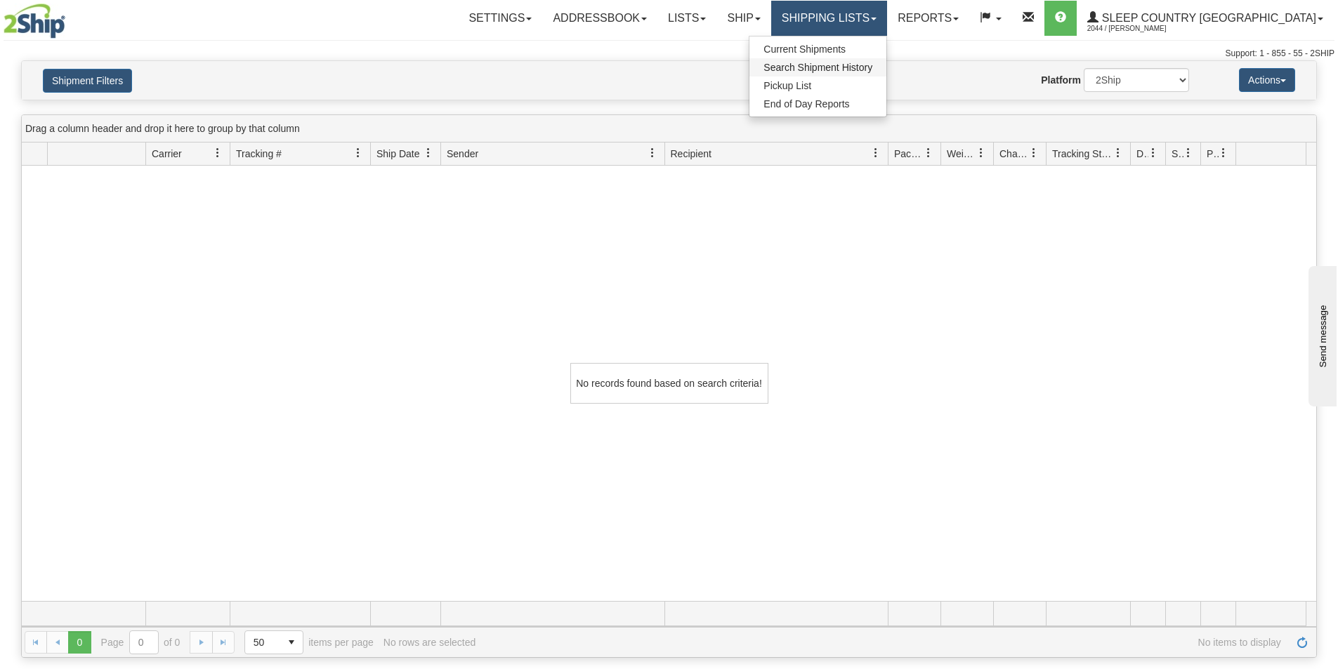 The width and height of the screenshot is (1338, 669). I want to click on span: Page 0, so click(79, 642).